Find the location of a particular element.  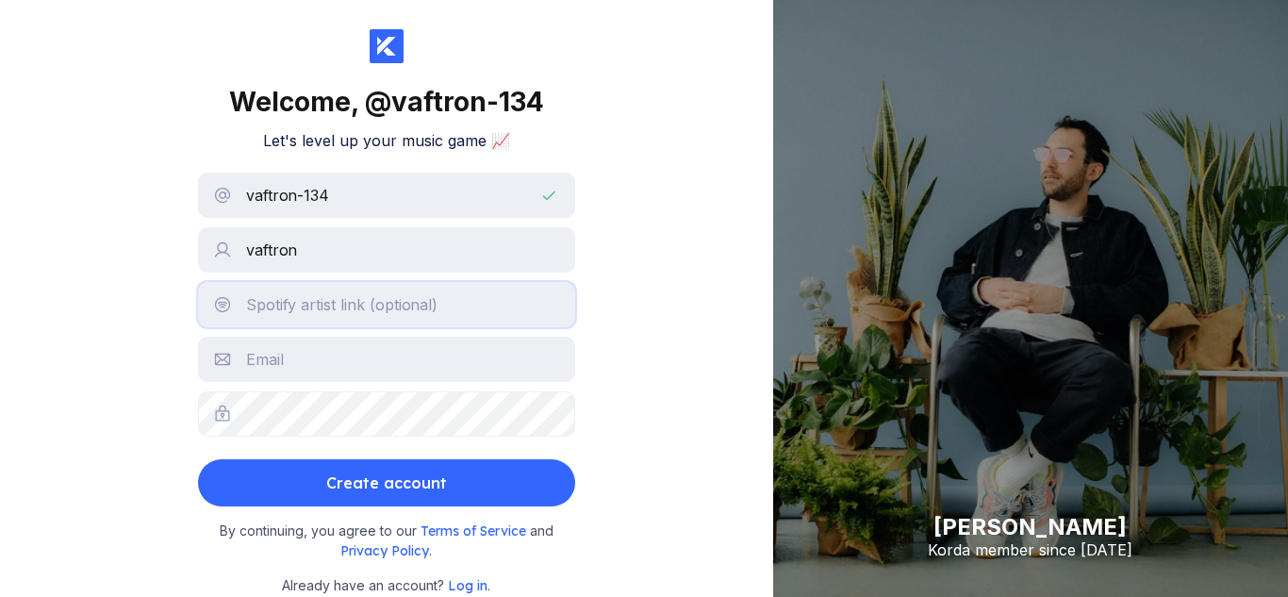

small: By continuing, you agree to our and . is located at coordinates (387, 540).